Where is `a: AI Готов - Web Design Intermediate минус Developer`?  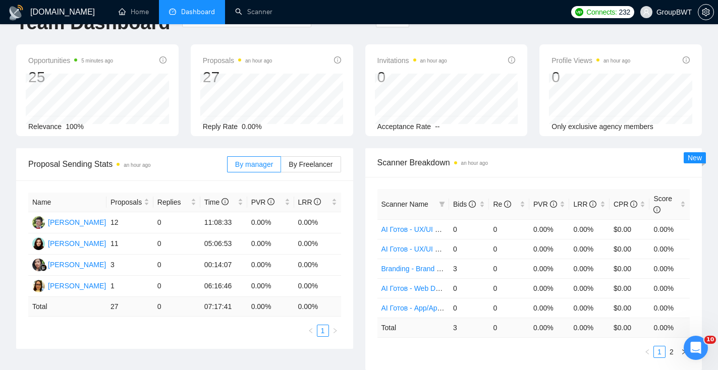 a: AI Готов - Web Design Intermediate минус Developer is located at coordinates (465, 288).